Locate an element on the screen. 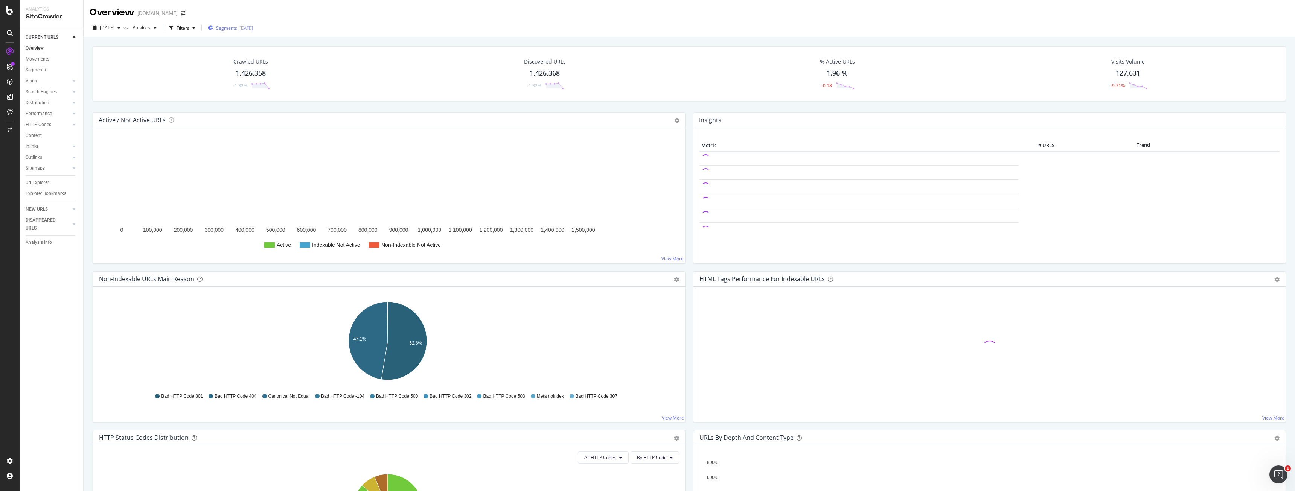 The width and height of the screenshot is (1295, 491). div: 1.96 % is located at coordinates (837, 73).